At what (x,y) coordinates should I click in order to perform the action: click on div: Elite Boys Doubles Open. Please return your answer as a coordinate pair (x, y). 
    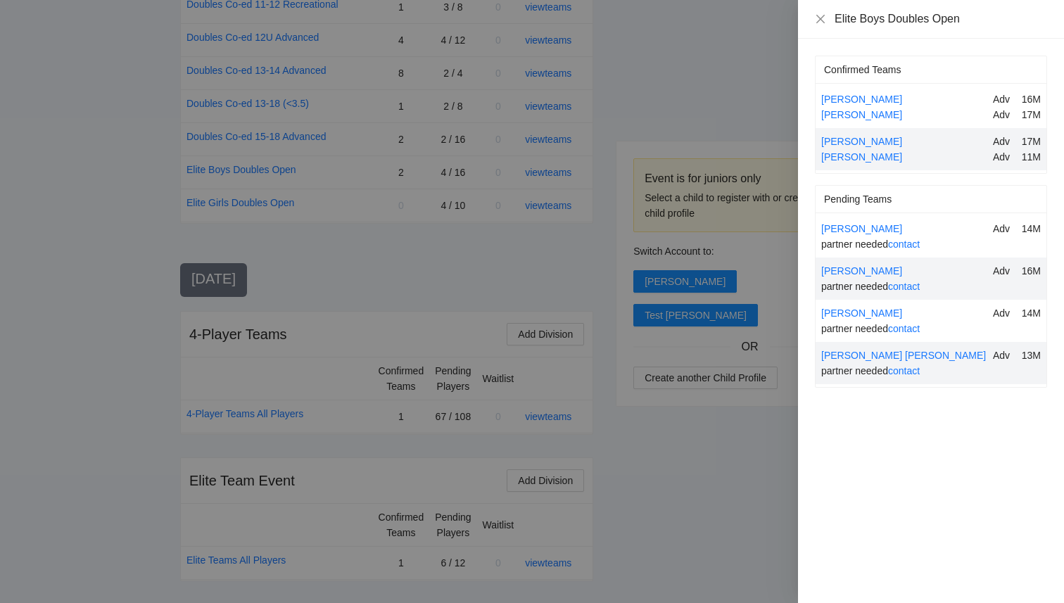
    Looking at the image, I should click on (941, 19).